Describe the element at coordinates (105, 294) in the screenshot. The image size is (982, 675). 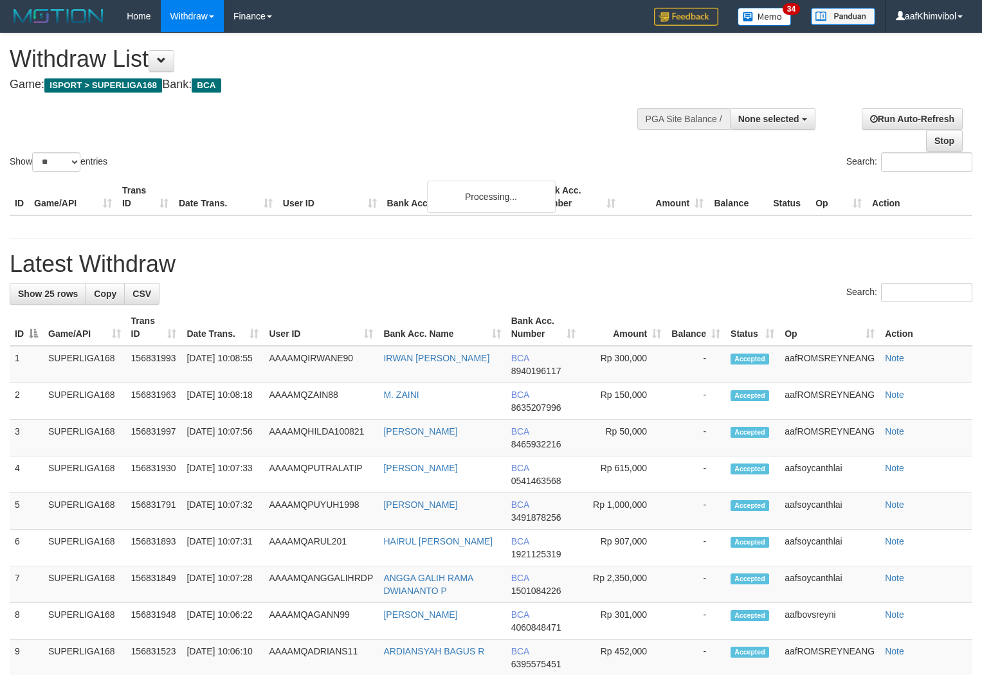
I see `a: Copy` at that location.